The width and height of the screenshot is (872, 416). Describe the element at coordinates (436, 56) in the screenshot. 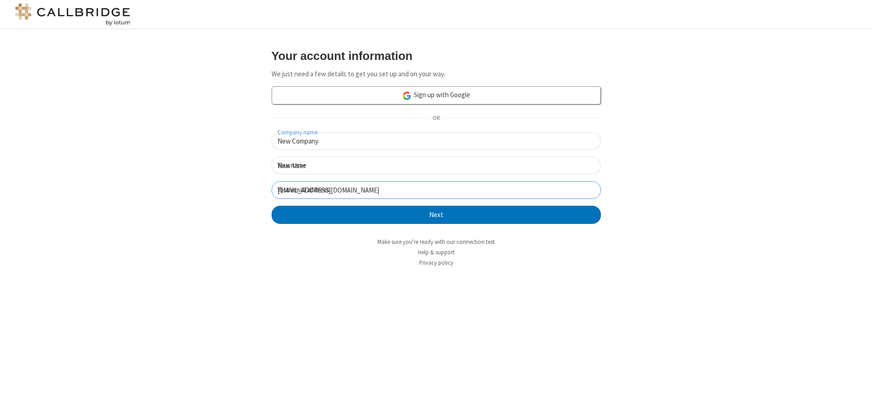

I see `h3: Your account information` at that location.